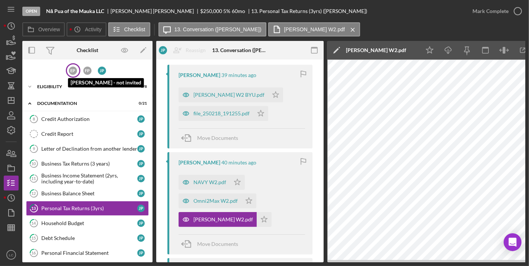 The image size is (529, 266). Describe the element at coordinates (140, 87) in the screenshot. I see `div: 8 / 8` at that location.